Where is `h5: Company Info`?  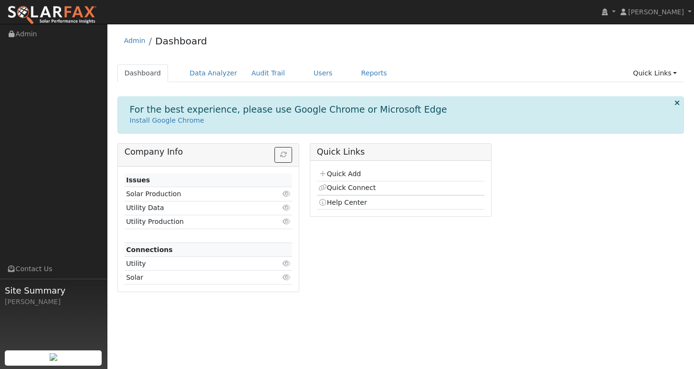 h5: Company Info is located at coordinates (209, 152).